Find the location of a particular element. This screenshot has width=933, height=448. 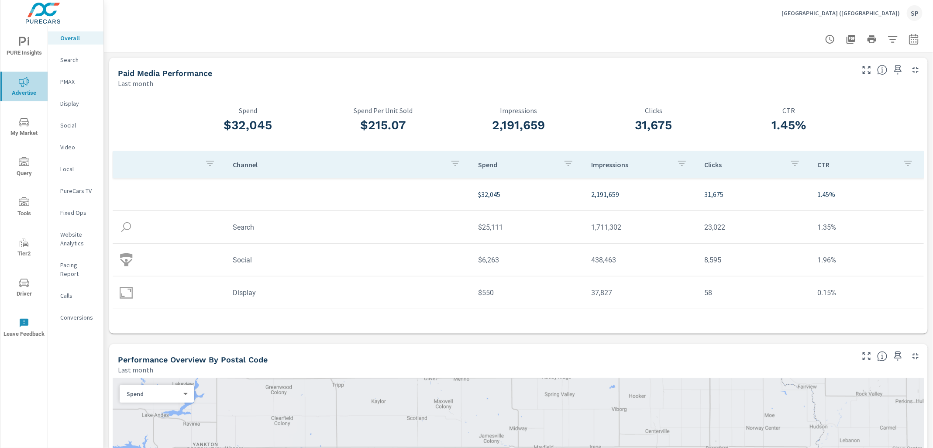

p: Fixed Ops is located at coordinates (78, 213).